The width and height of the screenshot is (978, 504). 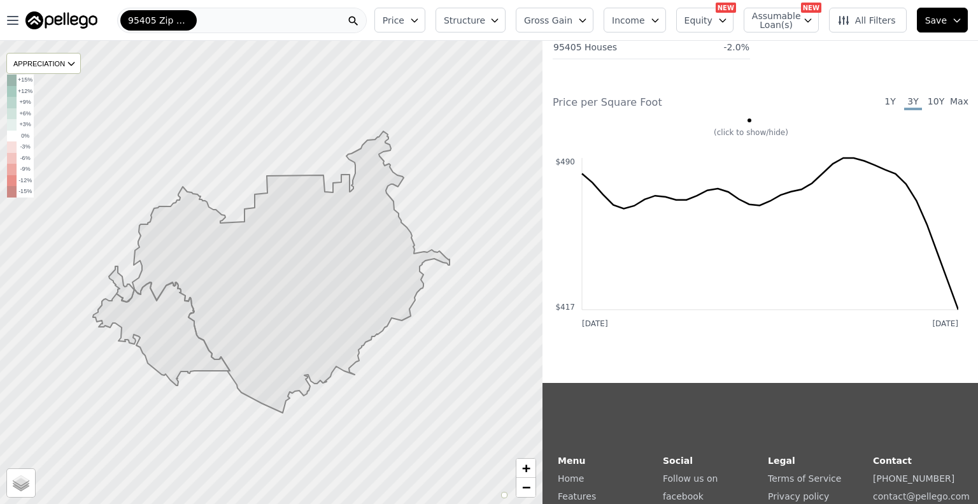 What do you see at coordinates (913, 102) in the screenshot?
I see `span: 3Y` at bounding box center [913, 102].